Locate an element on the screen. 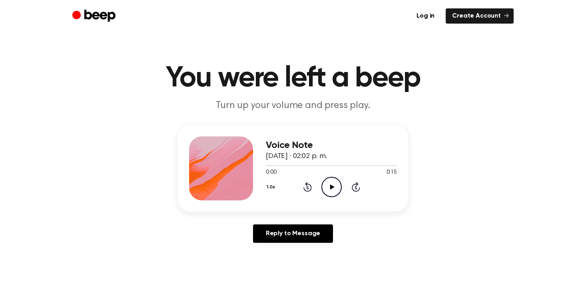 The width and height of the screenshot is (586, 296). a: Reply to Message is located at coordinates (293, 233).